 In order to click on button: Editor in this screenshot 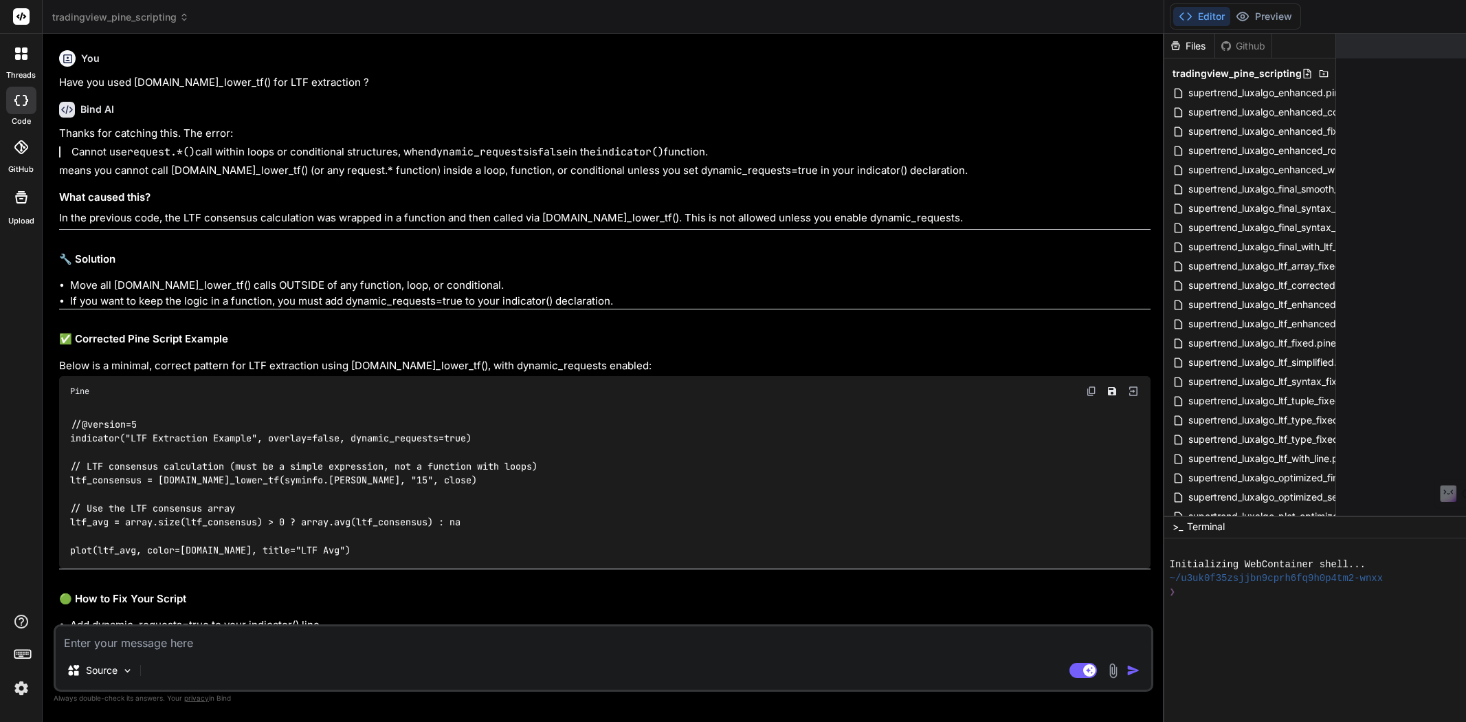, I will do `click(1201, 16)`.